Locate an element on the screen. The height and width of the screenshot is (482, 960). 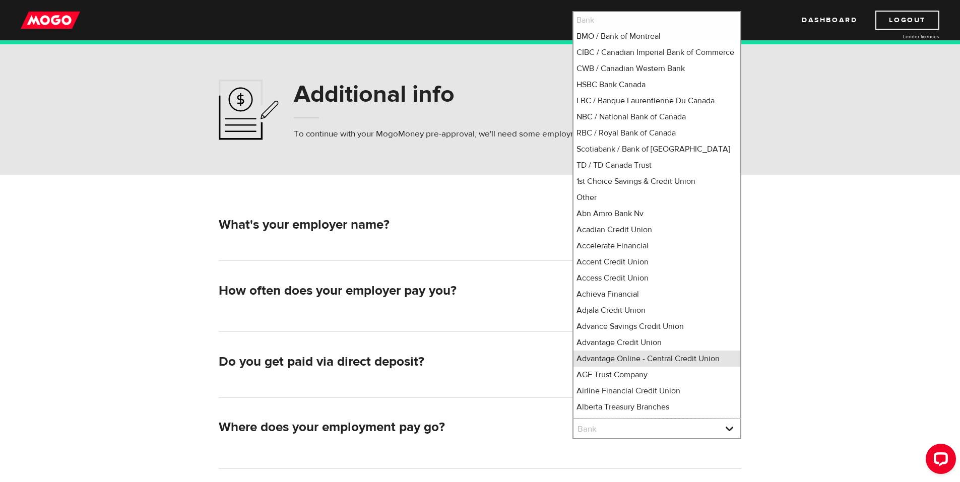
li: Advantage Credit Union is located at coordinates (657, 343).